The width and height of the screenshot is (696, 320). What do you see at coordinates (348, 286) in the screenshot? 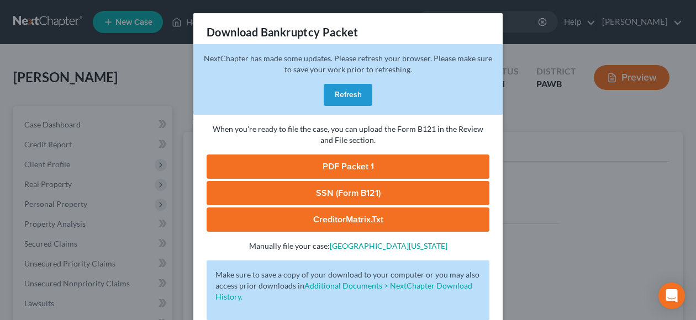
I see `p: Make sure to save a copy of your download to your computer or you may also access prior downloads in` at bounding box center [348, 286].